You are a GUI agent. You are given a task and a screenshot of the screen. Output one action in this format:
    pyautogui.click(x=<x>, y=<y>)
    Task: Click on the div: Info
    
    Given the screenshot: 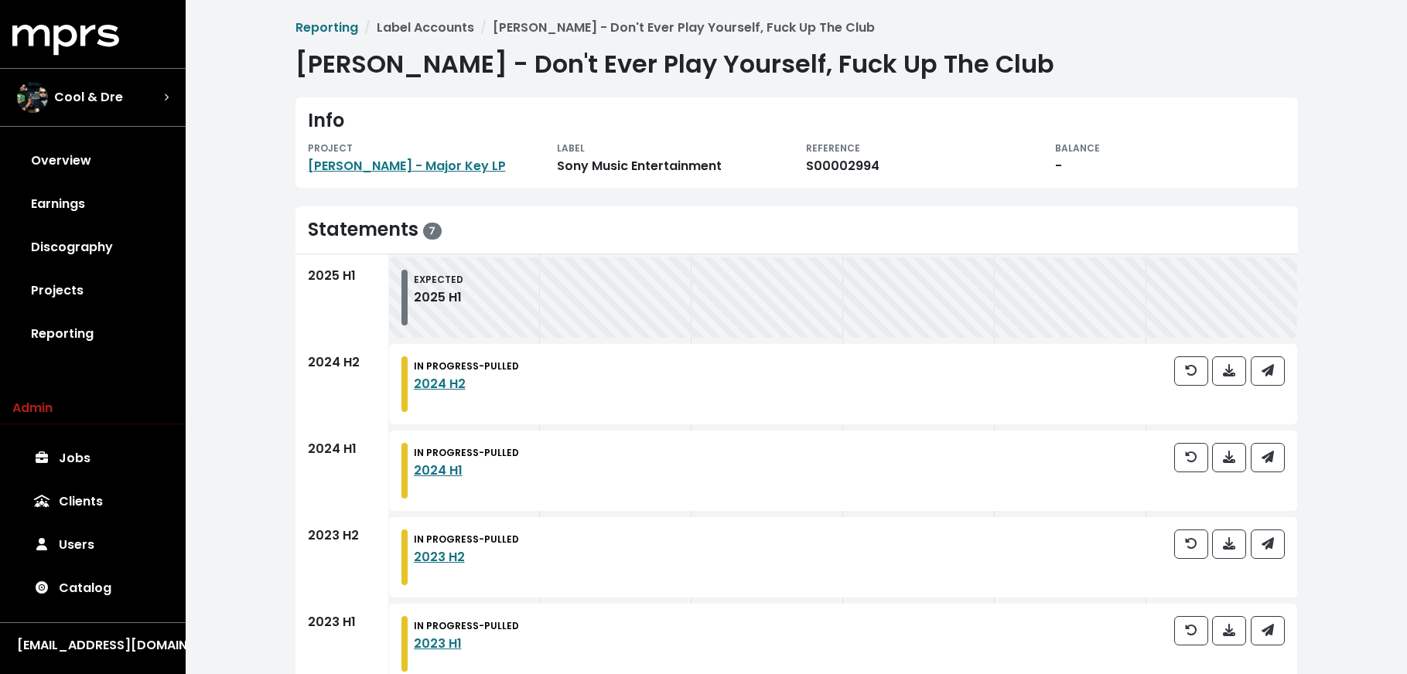 What is the action you would take?
    pyautogui.click(x=797, y=121)
    